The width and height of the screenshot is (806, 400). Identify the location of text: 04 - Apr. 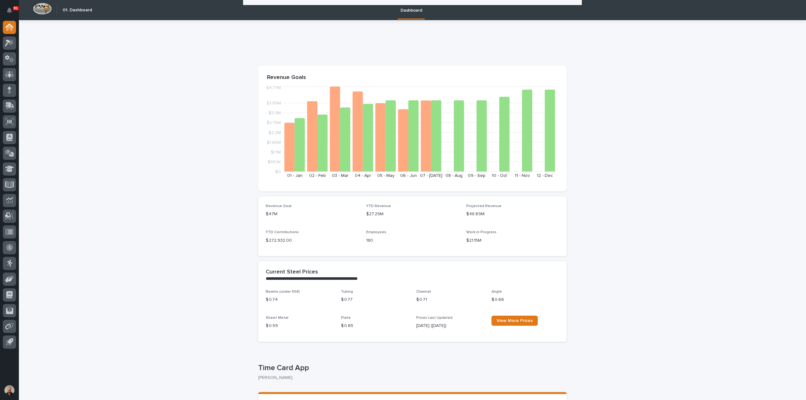
(363, 176).